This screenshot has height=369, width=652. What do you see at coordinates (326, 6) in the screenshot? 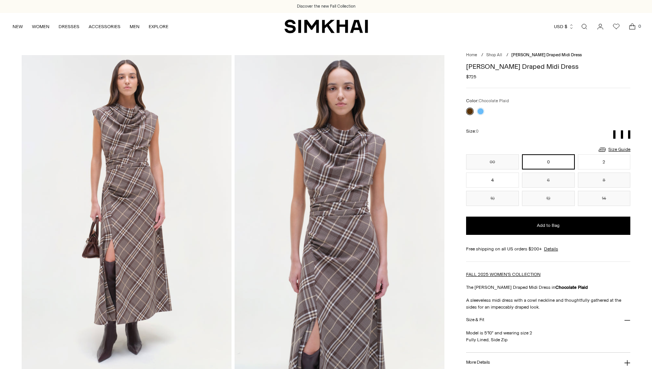
I see `h3: Discover the new Fall Collection` at bounding box center [326, 6].